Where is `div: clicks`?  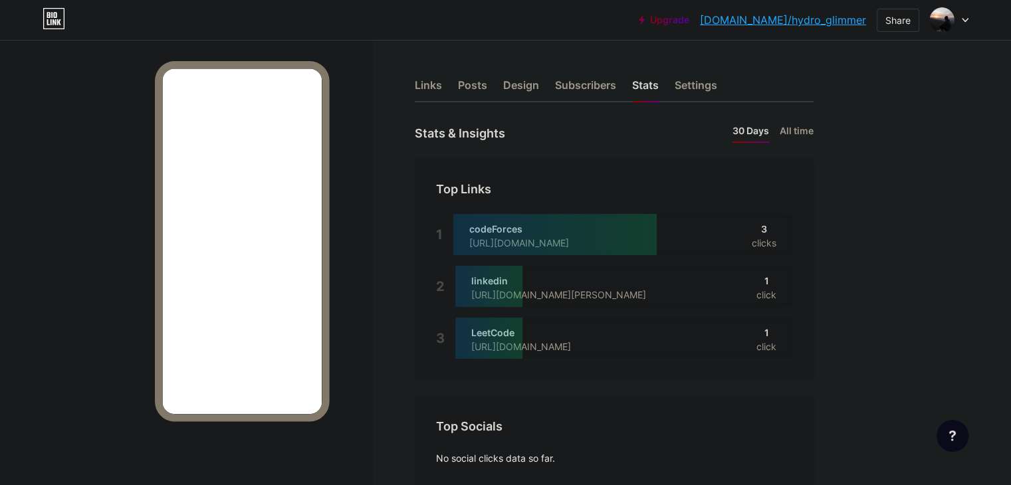 div: clicks is located at coordinates (764, 243).